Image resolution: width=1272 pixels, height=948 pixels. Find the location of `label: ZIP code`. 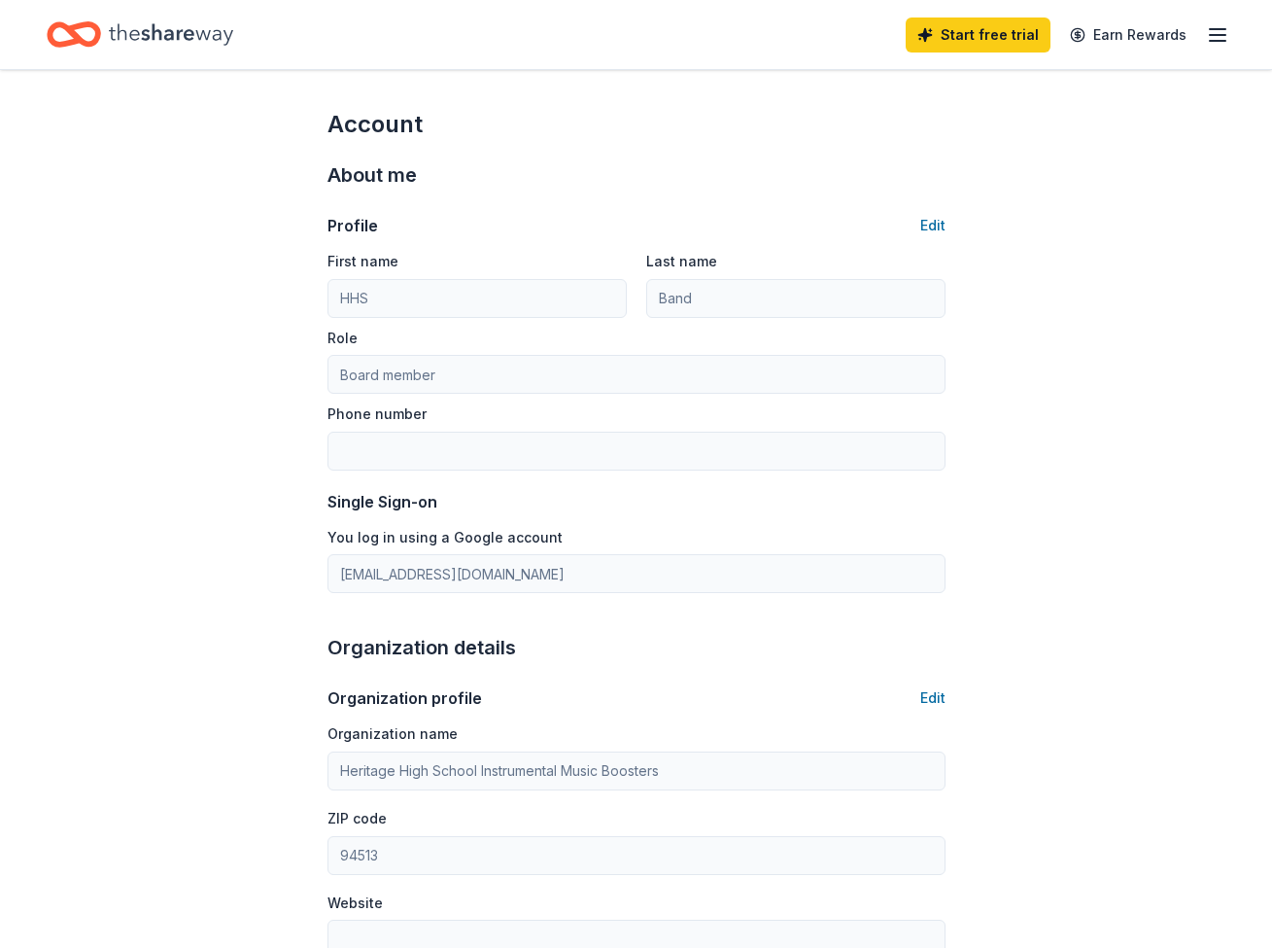

label: ZIP code is located at coordinates (357, 818).